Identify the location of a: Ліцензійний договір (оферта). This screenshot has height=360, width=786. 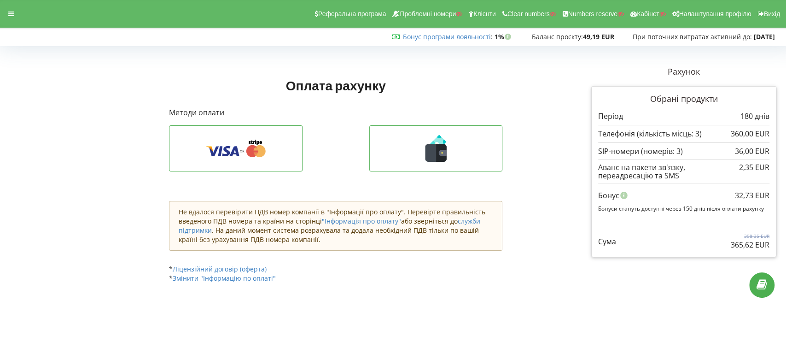
(220, 269).